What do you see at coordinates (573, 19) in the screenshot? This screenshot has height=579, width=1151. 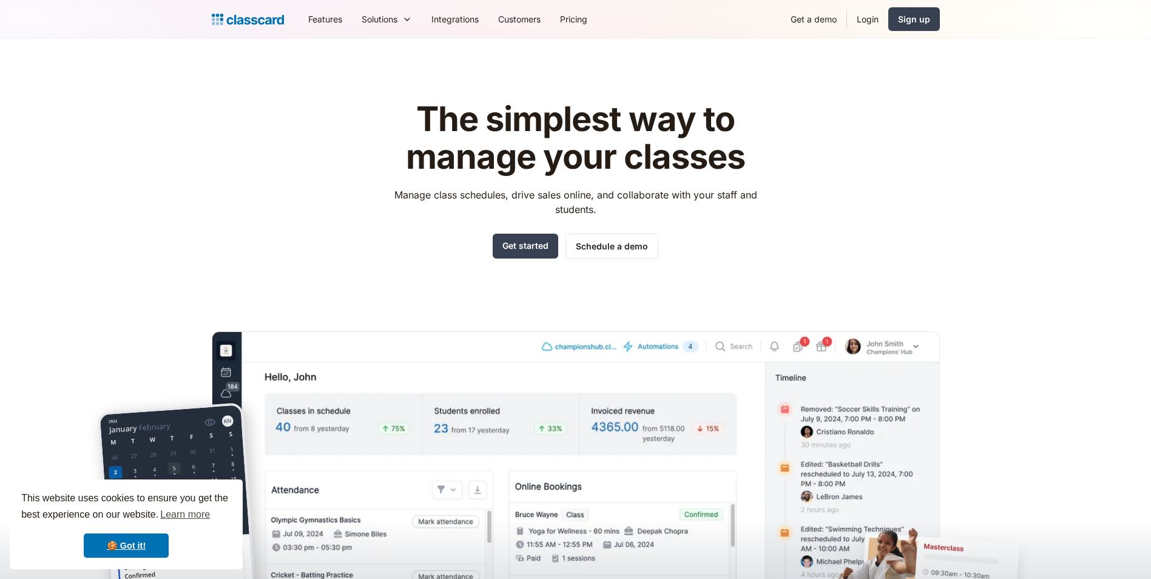 I see `a: Pricing` at bounding box center [573, 19].